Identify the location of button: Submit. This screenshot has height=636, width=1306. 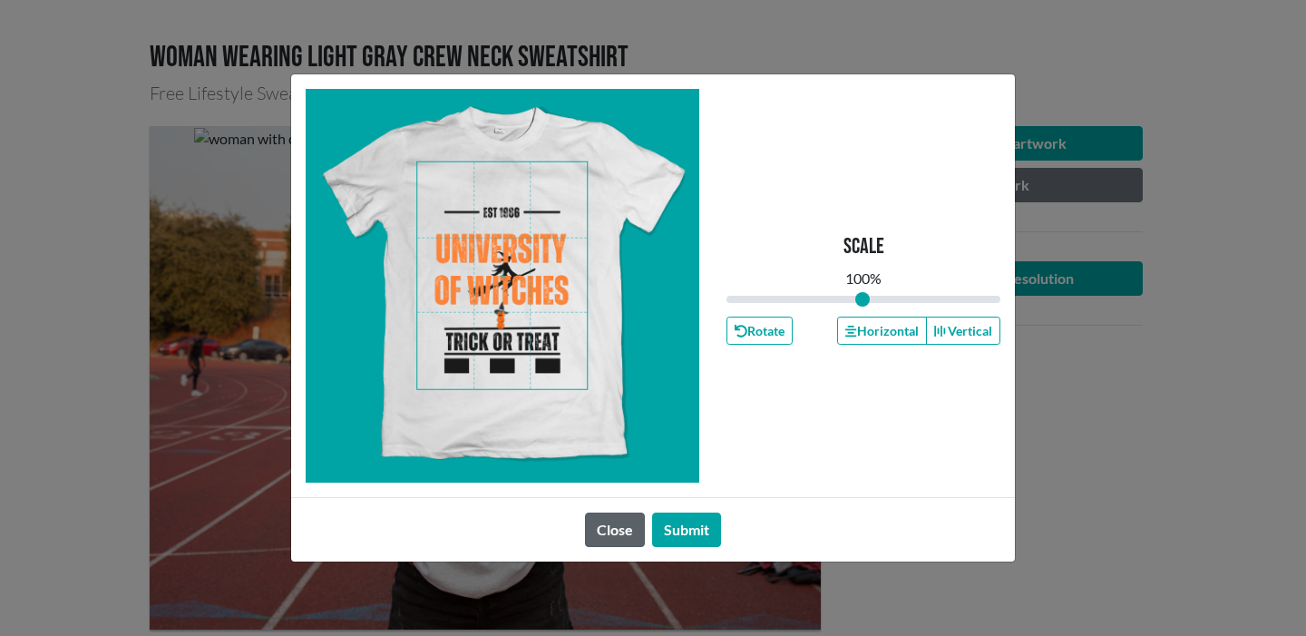
(687, 530).